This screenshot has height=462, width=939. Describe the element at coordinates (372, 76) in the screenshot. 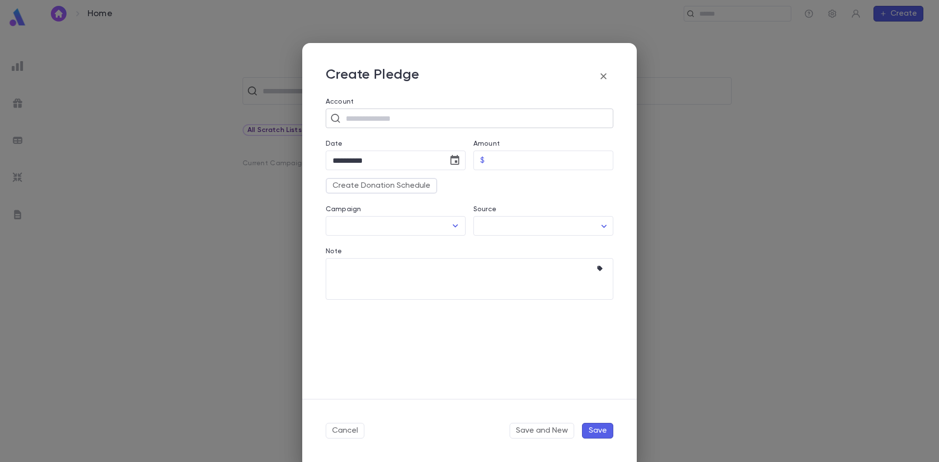

I see `p: Create Pledge` at that location.